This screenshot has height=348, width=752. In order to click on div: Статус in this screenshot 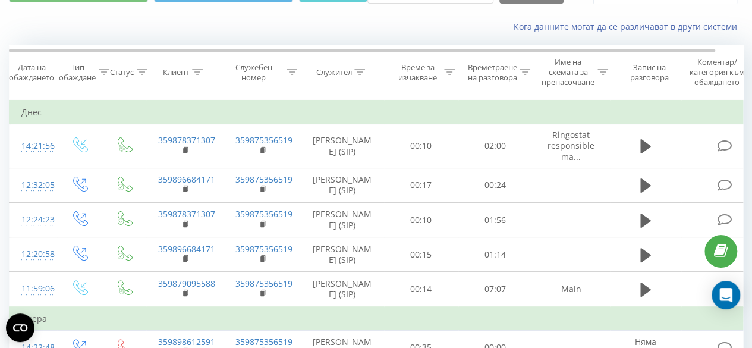, I will do `click(122, 72)`.